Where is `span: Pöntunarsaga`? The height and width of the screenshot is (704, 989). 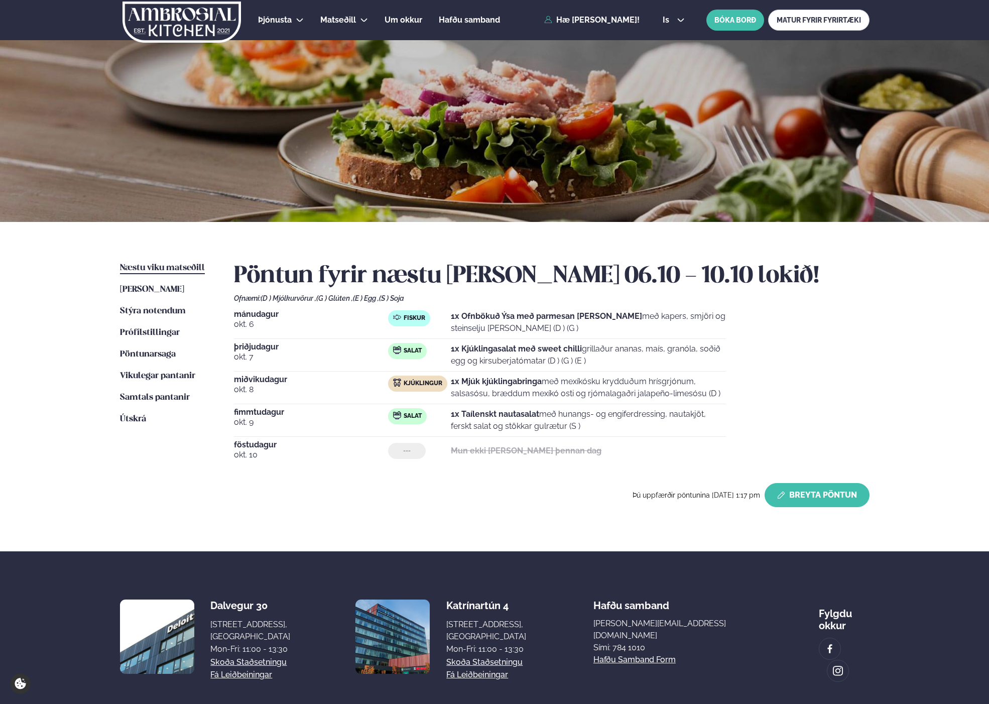
span: Pöntunarsaga is located at coordinates (148, 354).